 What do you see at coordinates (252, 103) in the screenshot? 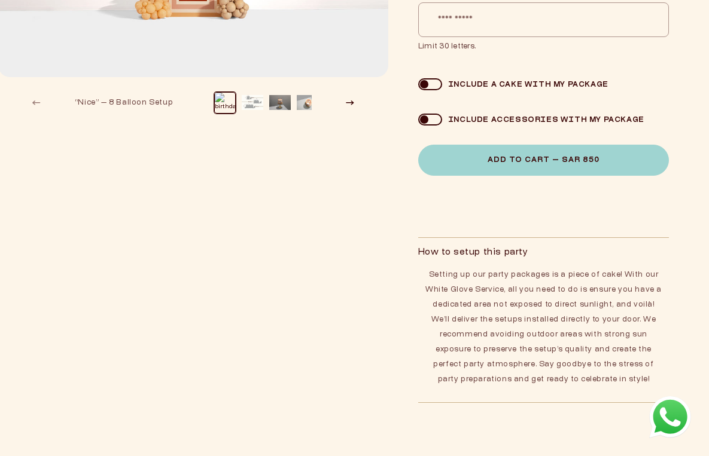
I see `button: Load image 2 in gallery view` at bounding box center [252, 103].